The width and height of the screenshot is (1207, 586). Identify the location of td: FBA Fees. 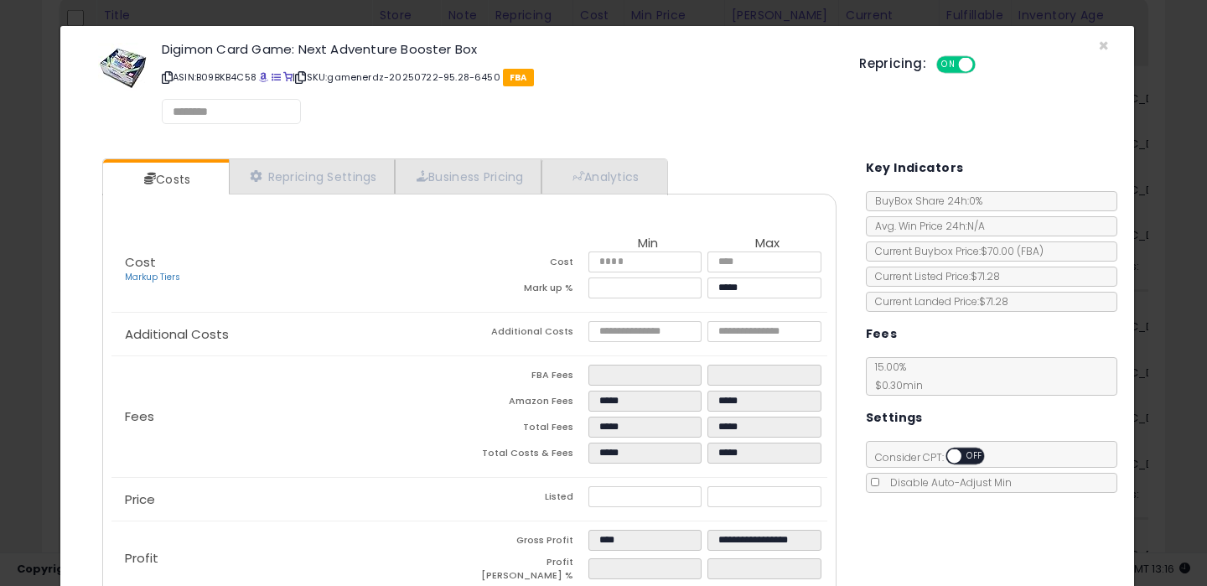
(529, 377).